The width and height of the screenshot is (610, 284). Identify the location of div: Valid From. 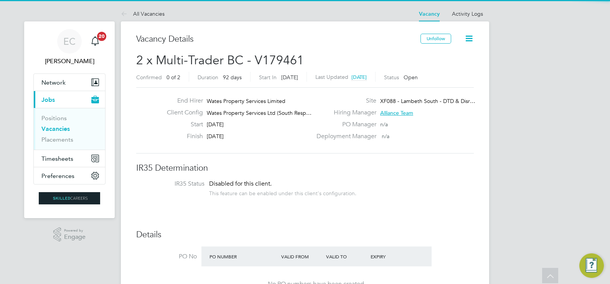
(301, 257).